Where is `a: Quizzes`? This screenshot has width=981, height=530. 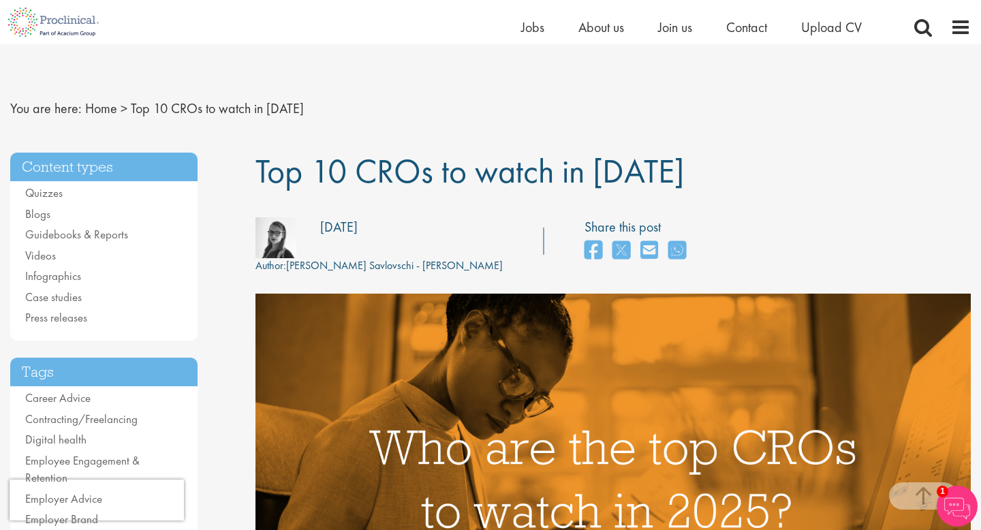 a: Quizzes is located at coordinates (44, 193).